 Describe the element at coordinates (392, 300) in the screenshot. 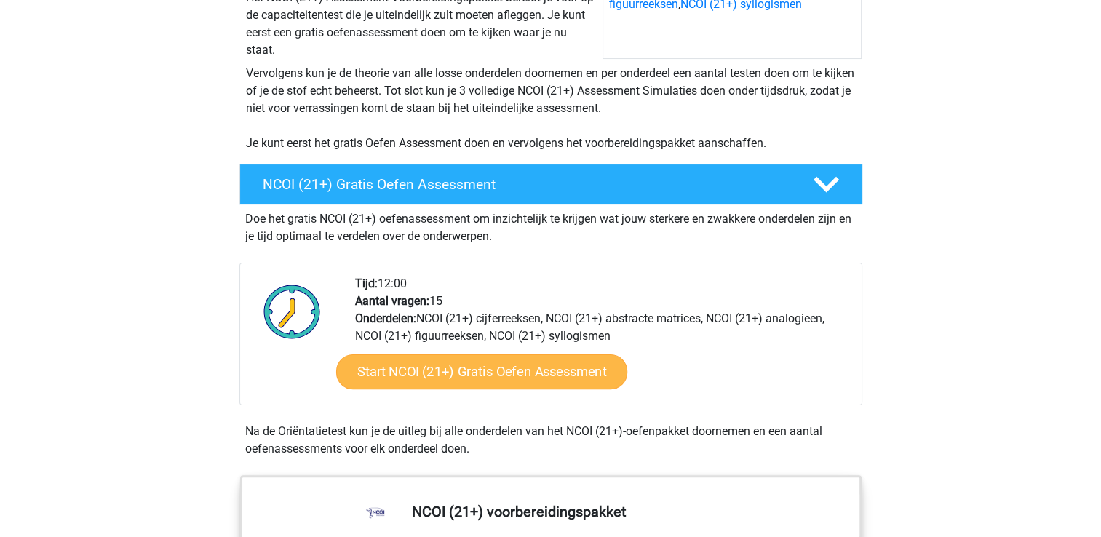

I see `b: Aantal vragen:` at that location.